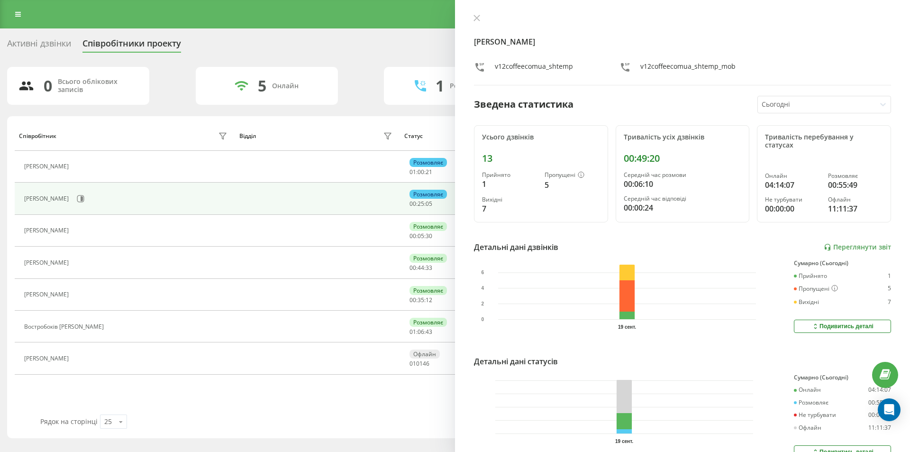 This screenshot has height=452, width=910. What do you see at coordinates (483, 303) in the screenshot?
I see `text: 2` at bounding box center [483, 303].